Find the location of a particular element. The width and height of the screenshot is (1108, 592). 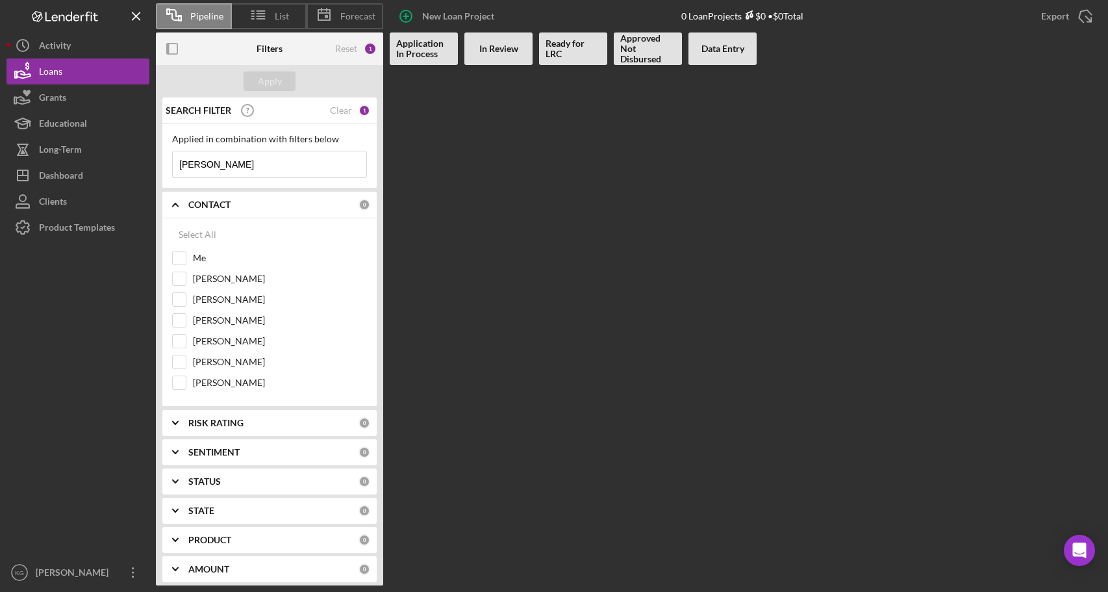

b: Application In Process is located at coordinates (424, 49).